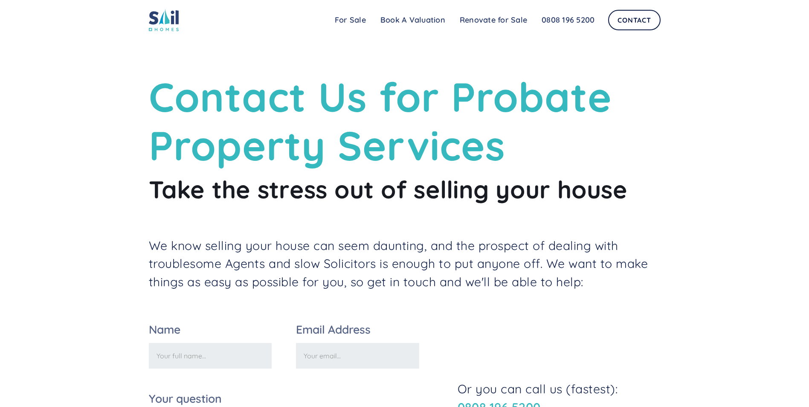 The image size is (809, 407). Describe the element at coordinates (164, 20) in the screenshot. I see `img: sail home logo colored` at that location.